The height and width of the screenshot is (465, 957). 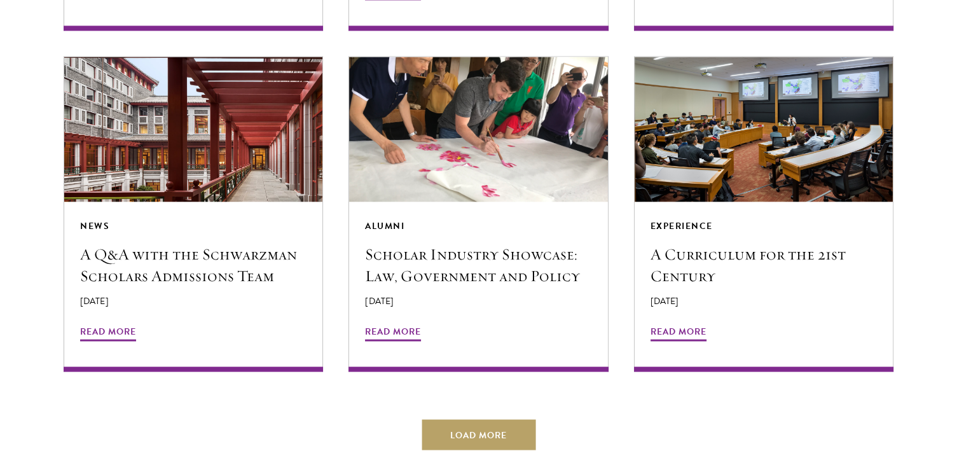 I want to click on h5: A Q&A with the Schwarzman Scholars Admissions Team, so click(x=193, y=265).